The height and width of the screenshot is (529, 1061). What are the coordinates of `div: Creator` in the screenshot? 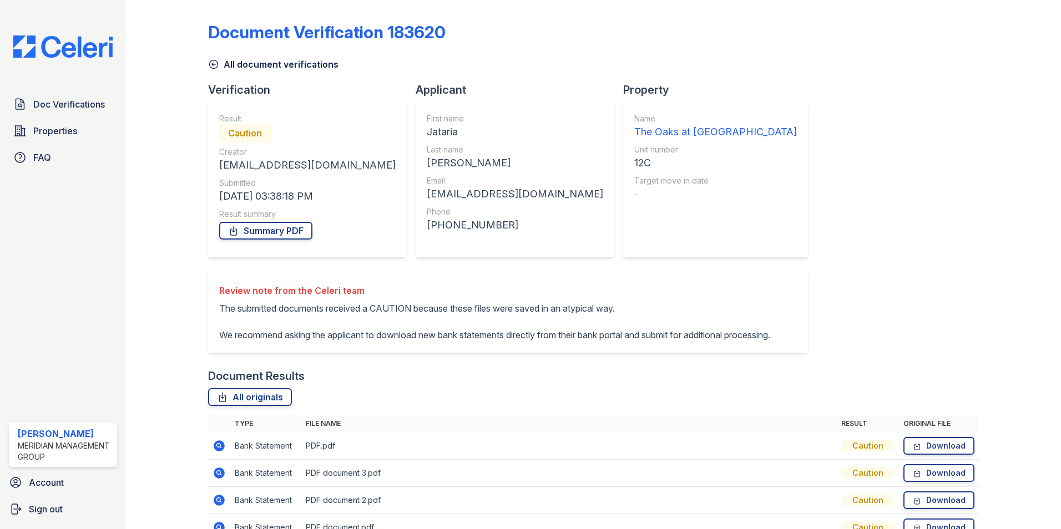 It's located at (307, 152).